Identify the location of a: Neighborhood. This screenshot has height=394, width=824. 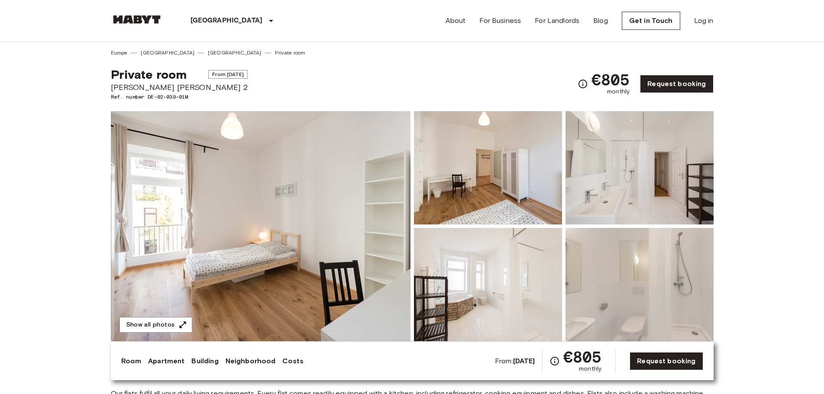
(251, 361).